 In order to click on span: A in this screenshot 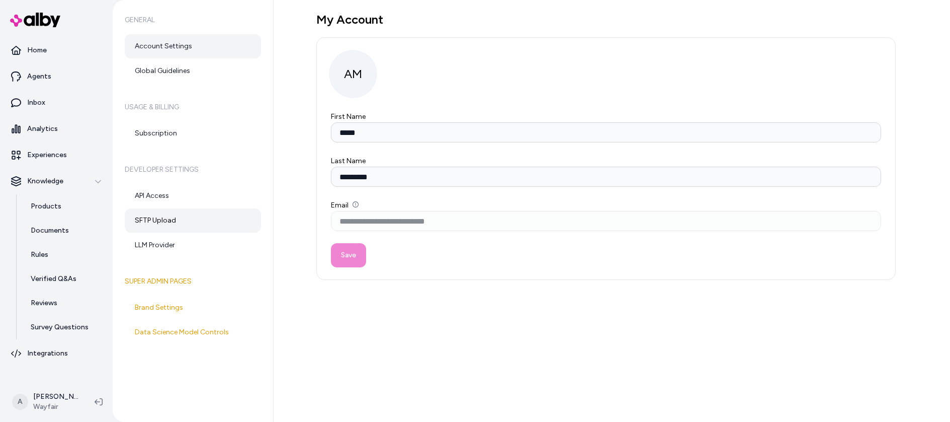, I will do `click(20, 401)`.